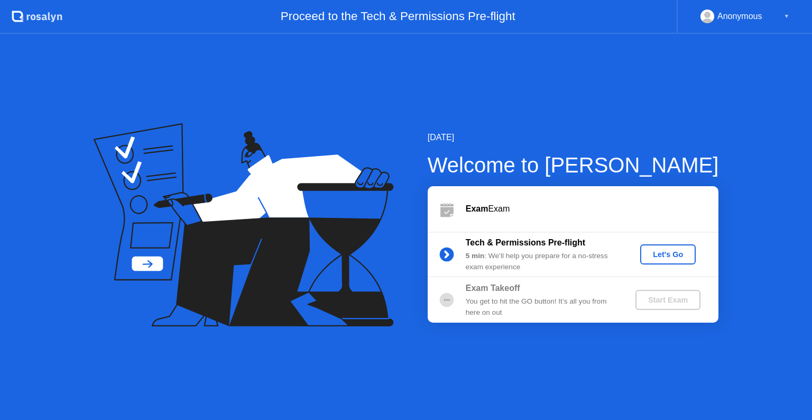 This screenshot has height=420, width=812. I want to click on button: Start Exam, so click(668, 300).